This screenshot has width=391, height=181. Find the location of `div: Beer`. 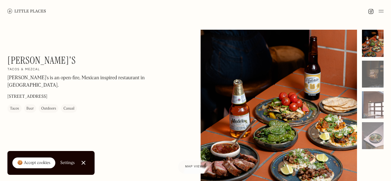

div: Beer is located at coordinates (30, 109).